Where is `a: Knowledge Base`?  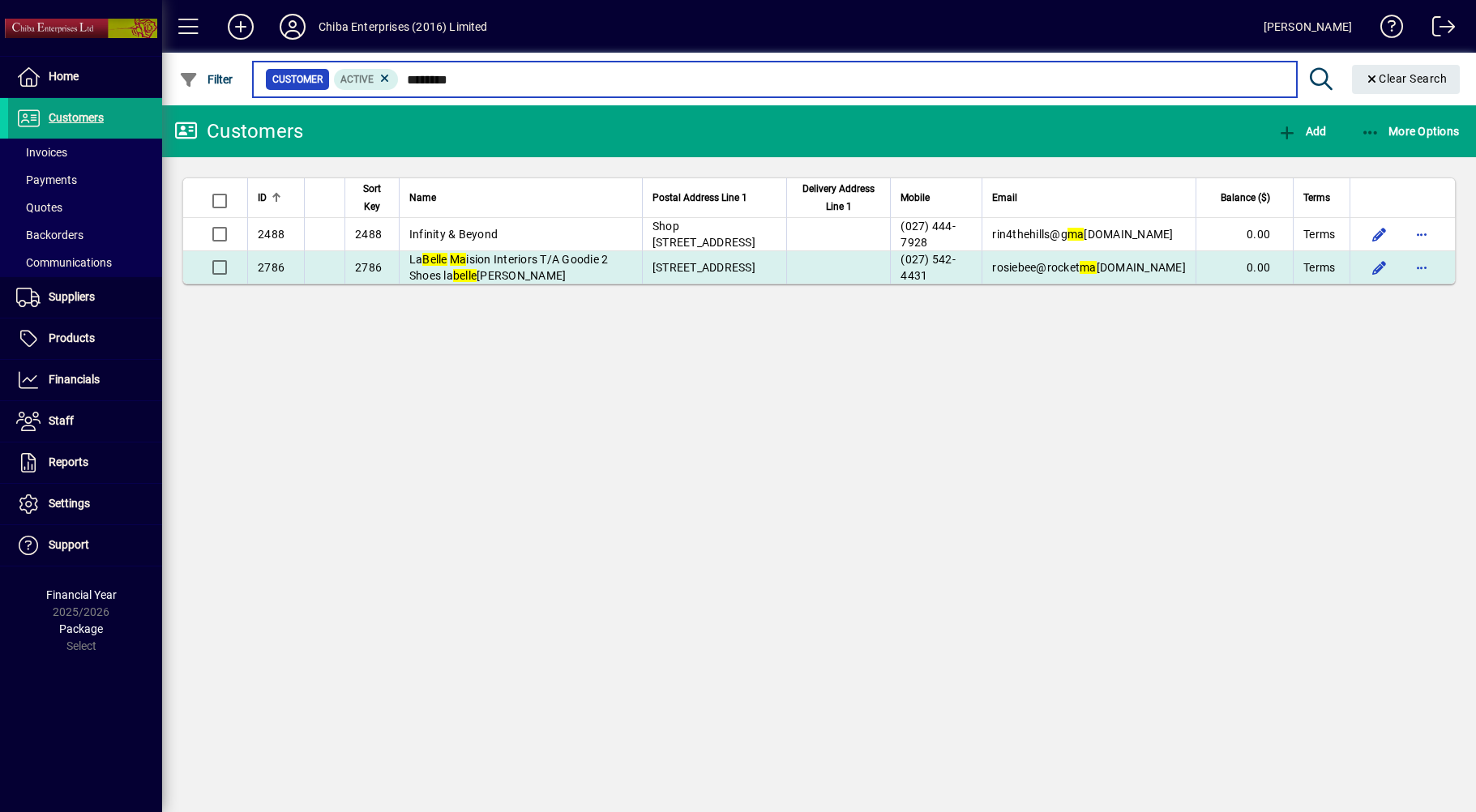 a: Knowledge Base is located at coordinates (1386, 29).